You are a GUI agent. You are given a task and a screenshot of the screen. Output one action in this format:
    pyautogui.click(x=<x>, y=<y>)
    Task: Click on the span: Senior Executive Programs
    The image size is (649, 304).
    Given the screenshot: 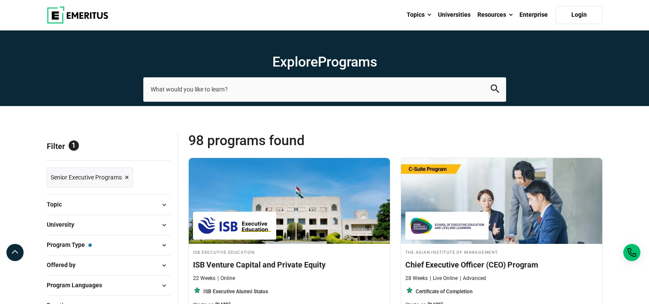 What is the action you would take?
    pyautogui.click(x=86, y=177)
    